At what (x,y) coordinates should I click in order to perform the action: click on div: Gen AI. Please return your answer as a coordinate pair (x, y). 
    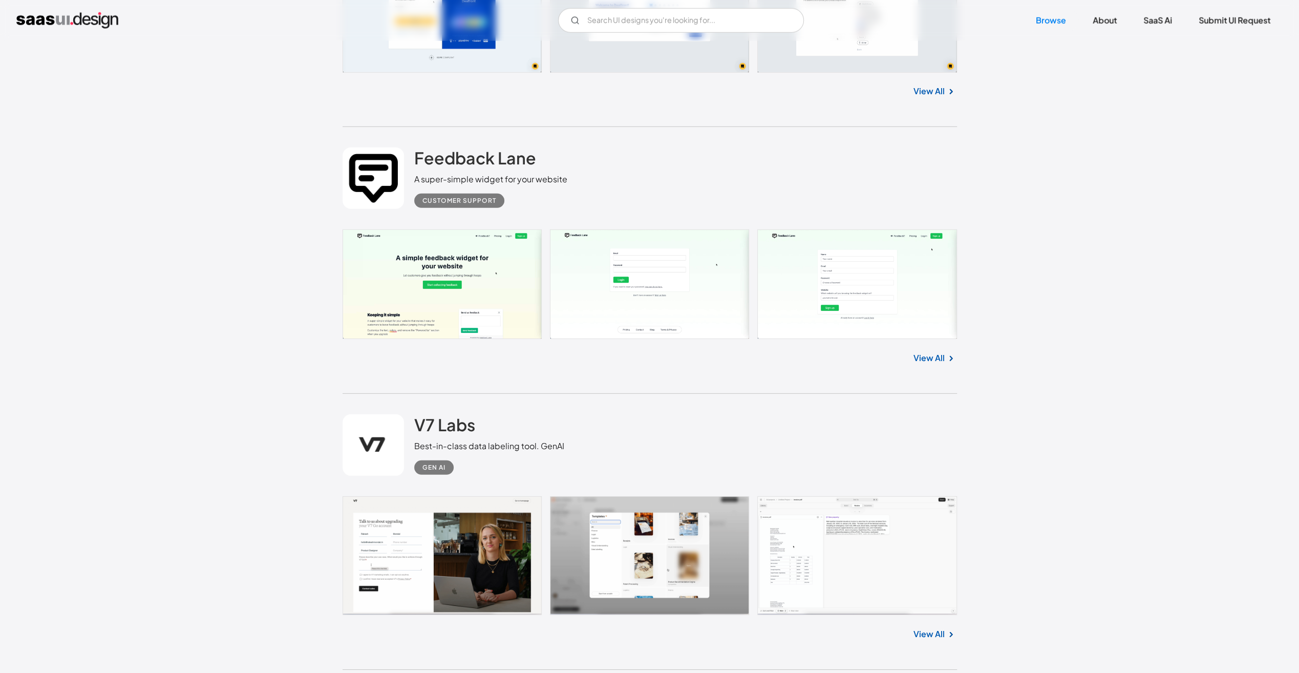
    Looking at the image, I should click on (434, 468).